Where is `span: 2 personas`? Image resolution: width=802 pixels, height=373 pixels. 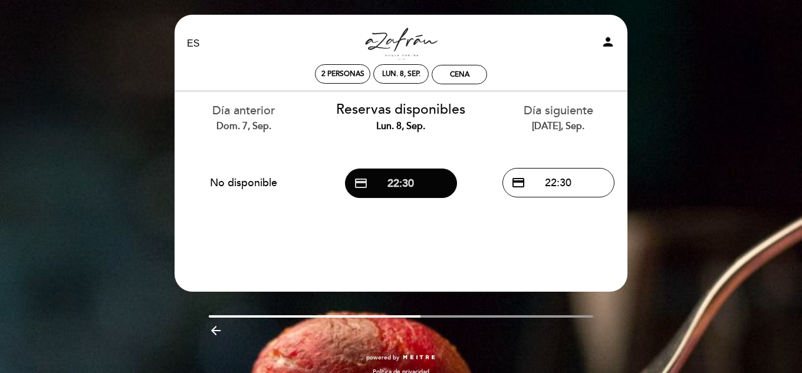
span: 2 personas is located at coordinates (343, 74).